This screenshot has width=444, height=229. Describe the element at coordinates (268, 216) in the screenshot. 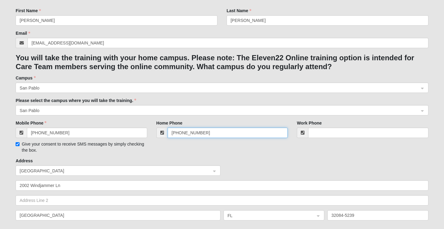

I see `span: FL` at that location.